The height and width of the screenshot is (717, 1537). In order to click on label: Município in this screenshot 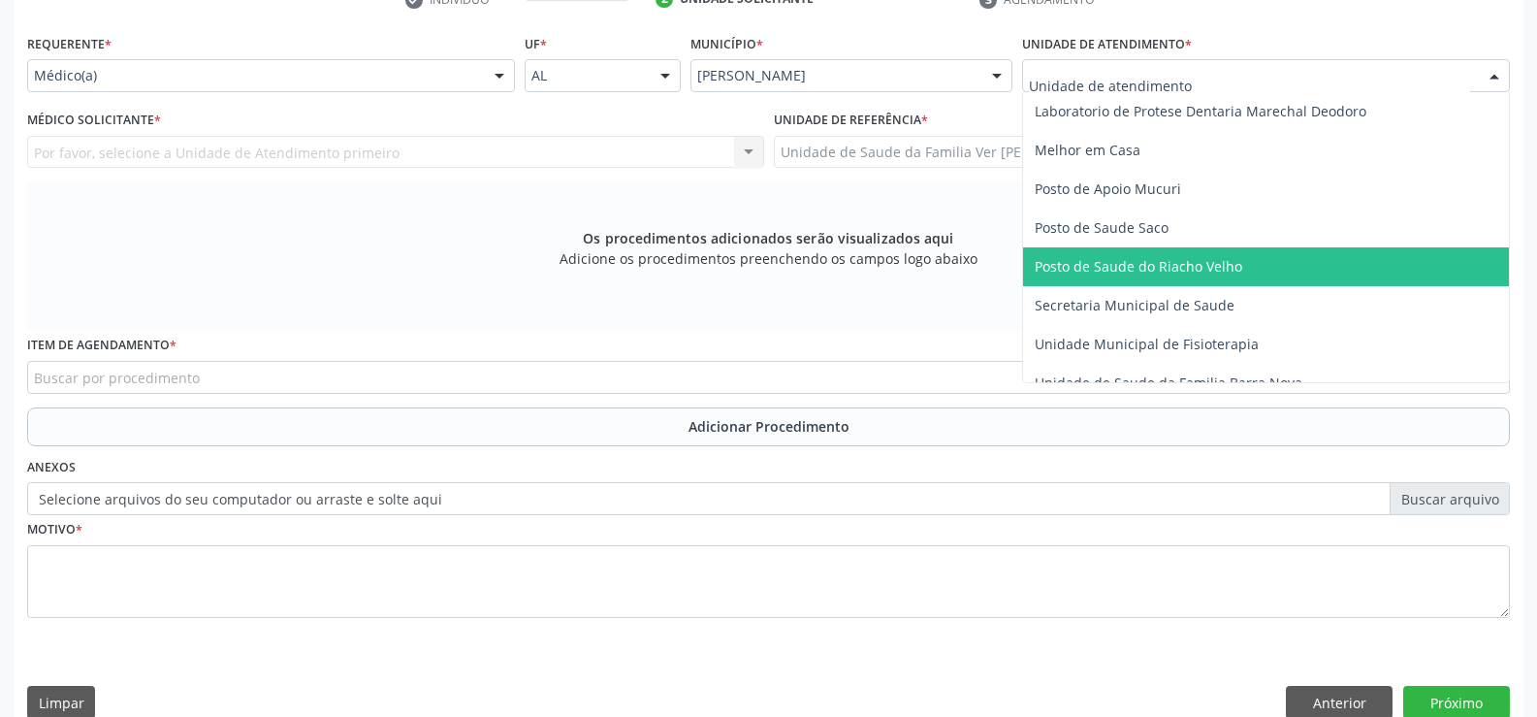, I will do `click(727, 44)`.